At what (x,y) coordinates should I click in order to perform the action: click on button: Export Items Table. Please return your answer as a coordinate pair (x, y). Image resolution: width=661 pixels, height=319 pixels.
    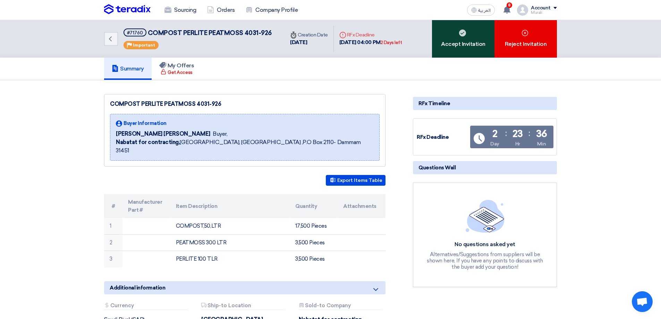
    Looking at the image, I should click on (356, 180).